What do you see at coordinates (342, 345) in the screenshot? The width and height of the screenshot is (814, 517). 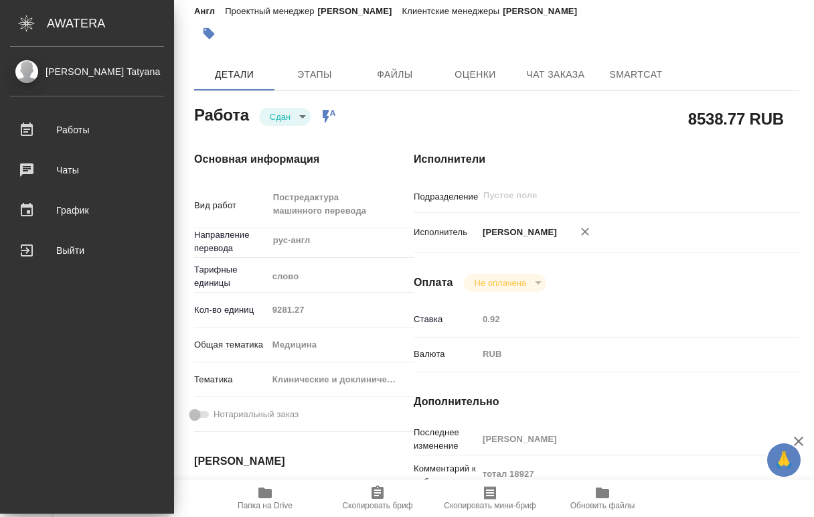 I see `div: Медицина` at bounding box center [342, 345].